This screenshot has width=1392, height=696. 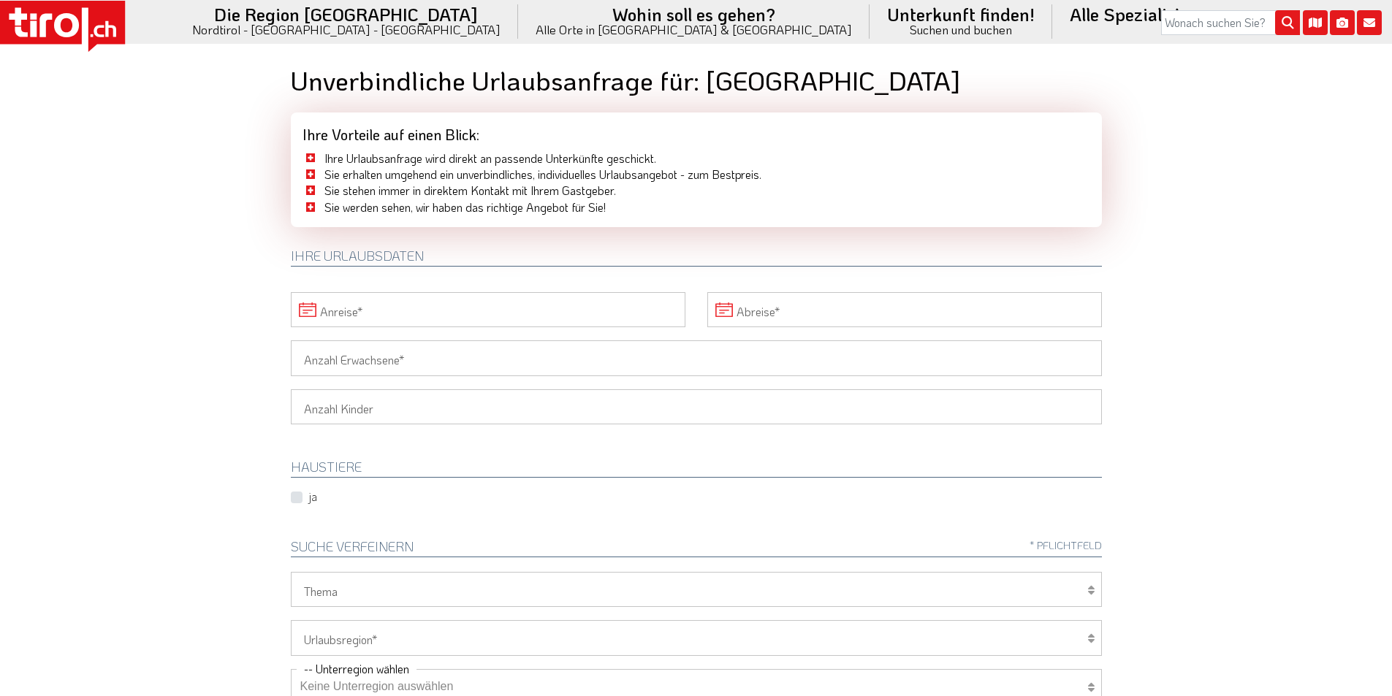 I want to click on i: Fotogalerie, so click(x=1342, y=23).